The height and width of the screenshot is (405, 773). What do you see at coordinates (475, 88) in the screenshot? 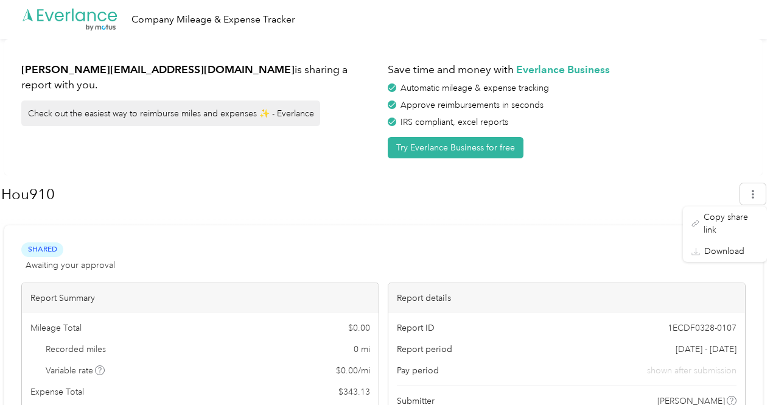
I see `span: Automatic mileage & expense tracking` at bounding box center [475, 88].